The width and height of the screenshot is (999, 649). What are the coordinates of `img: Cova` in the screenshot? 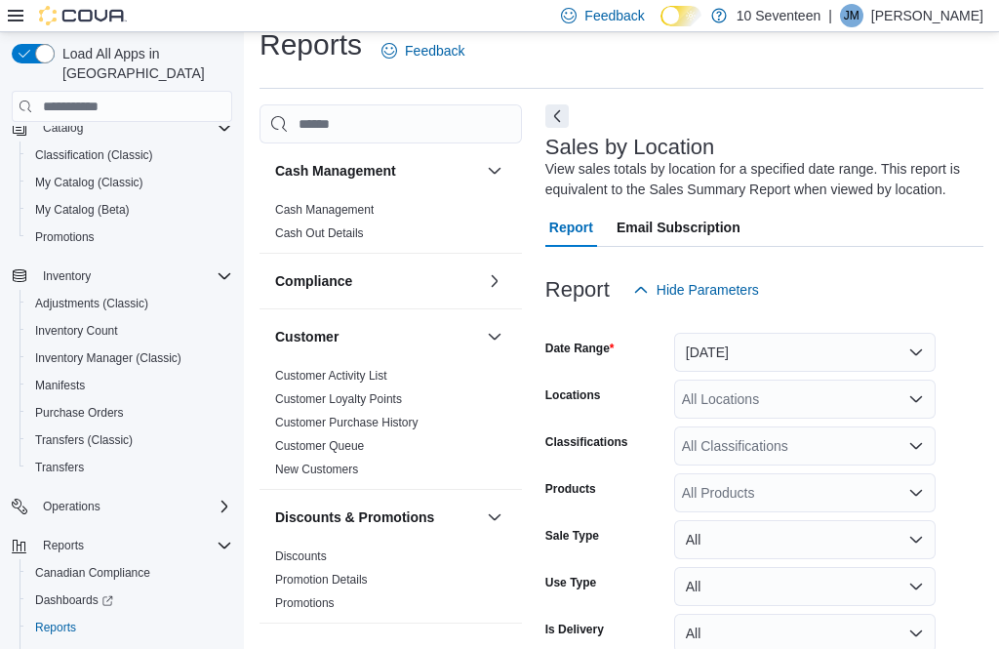 It's located at (83, 16).